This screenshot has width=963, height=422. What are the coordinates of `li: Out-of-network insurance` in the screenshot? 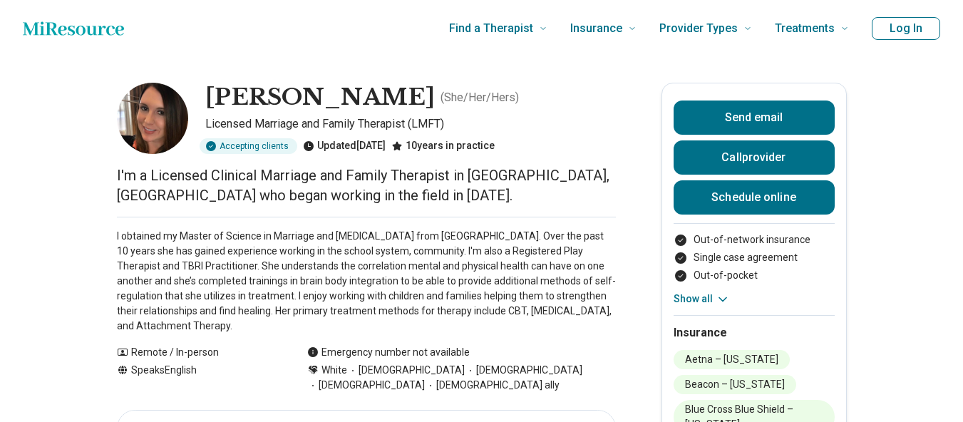 It's located at (754, 239).